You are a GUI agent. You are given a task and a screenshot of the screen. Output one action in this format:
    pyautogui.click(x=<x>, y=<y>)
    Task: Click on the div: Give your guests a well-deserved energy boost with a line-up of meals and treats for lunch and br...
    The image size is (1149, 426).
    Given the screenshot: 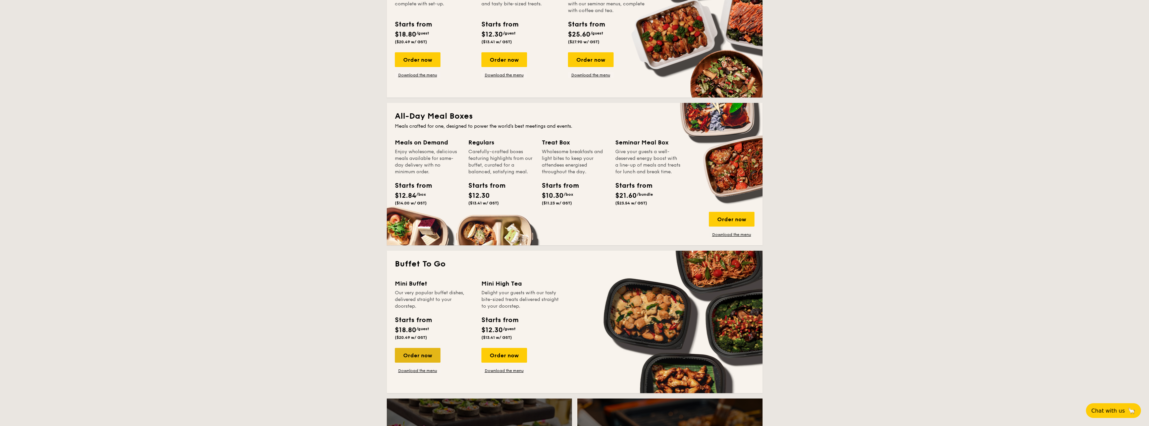 What is the action you would take?
    pyautogui.click(x=648, y=162)
    